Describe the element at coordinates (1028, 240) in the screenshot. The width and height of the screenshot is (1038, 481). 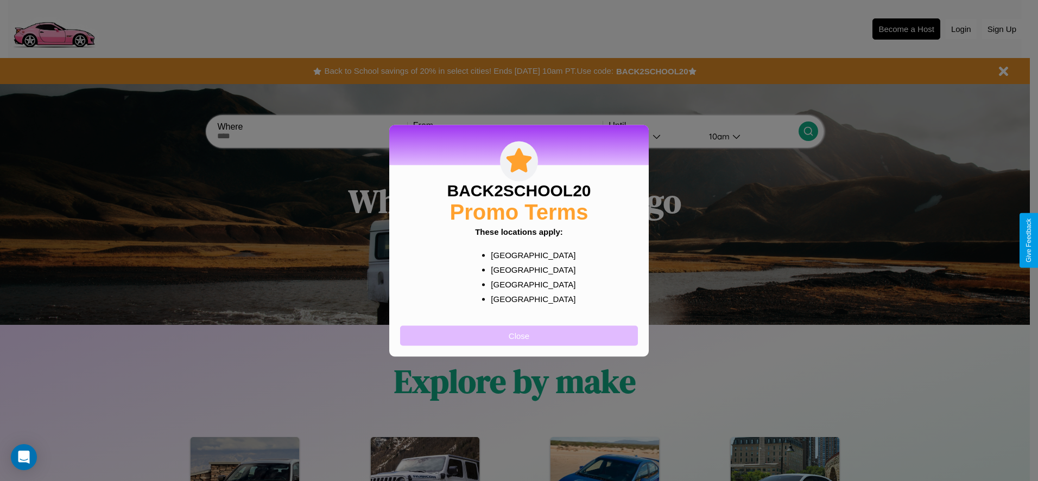
I see `div: Give Feedback` at that location.